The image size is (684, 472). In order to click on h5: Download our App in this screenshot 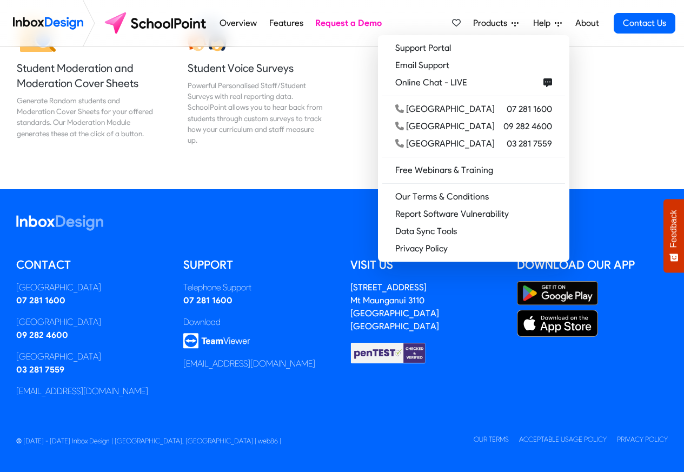, I will do `click(592, 265)`.